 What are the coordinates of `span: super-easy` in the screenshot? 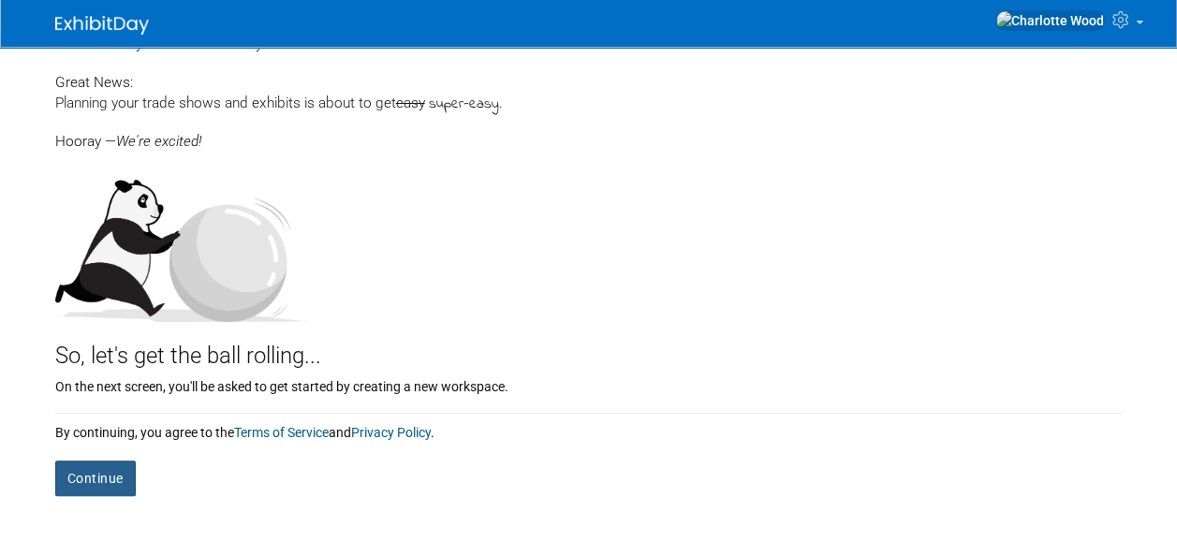 It's located at (463, 104).